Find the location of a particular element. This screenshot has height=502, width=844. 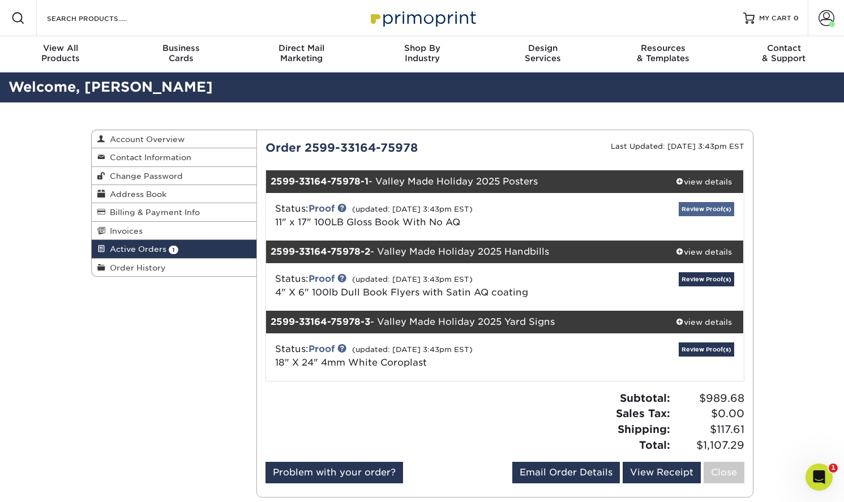

a: Direct MailMarketing is located at coordinates (301, 54).